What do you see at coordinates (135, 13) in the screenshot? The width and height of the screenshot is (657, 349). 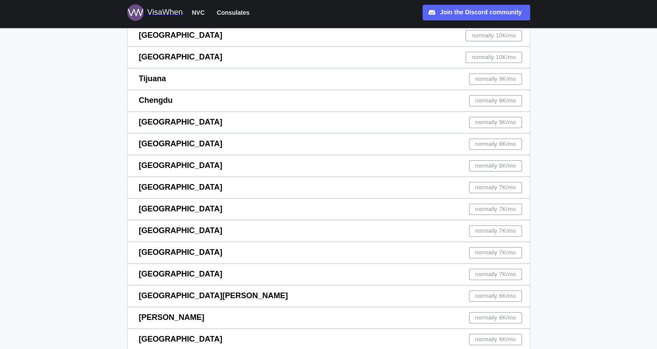 I see `img: Logo for VisaWhen` at bounding box center [135, 13].